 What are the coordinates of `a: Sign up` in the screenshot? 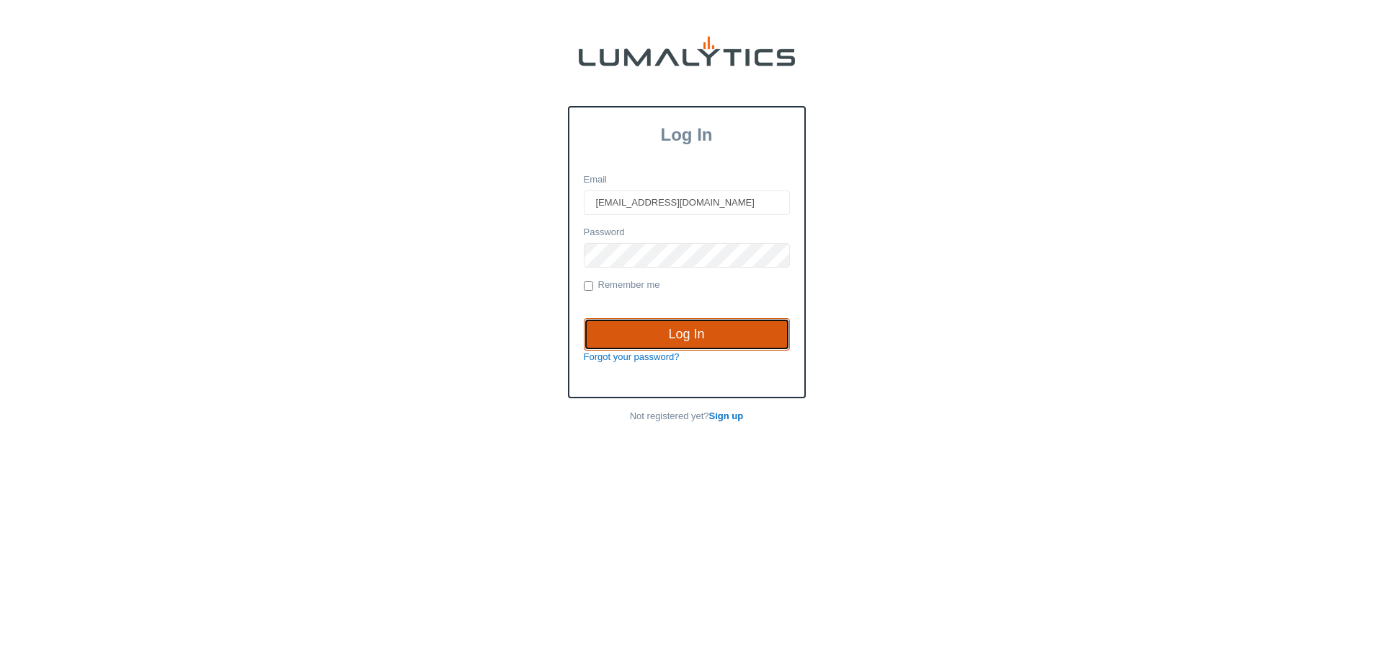 It's located at (727, 415).